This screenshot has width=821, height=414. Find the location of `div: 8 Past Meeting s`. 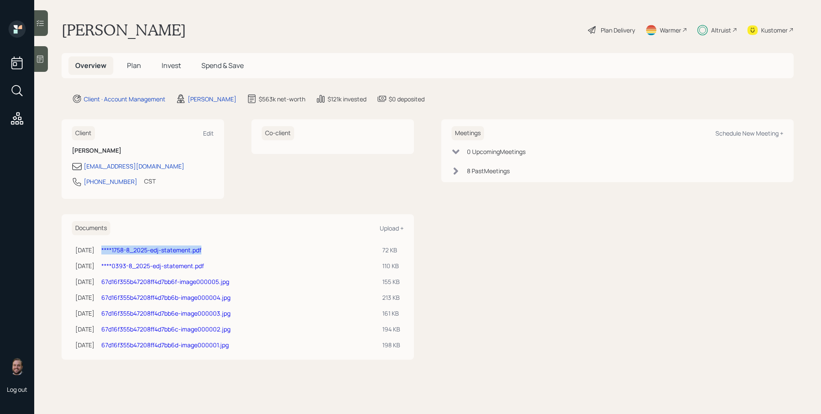

div: 8 Past Meeting s is located at coordinates (488, 171).